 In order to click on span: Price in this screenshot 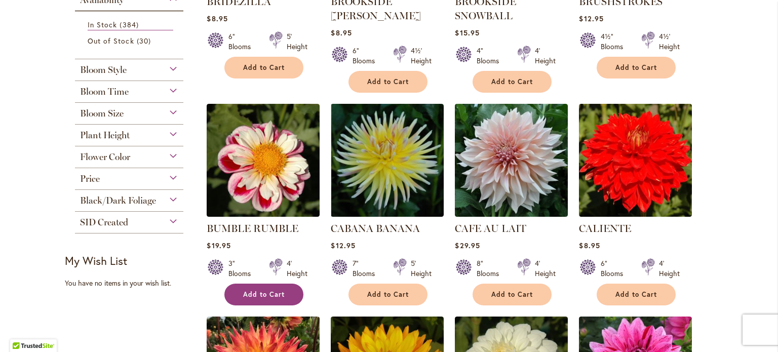, I will do `click(90, 179)`.